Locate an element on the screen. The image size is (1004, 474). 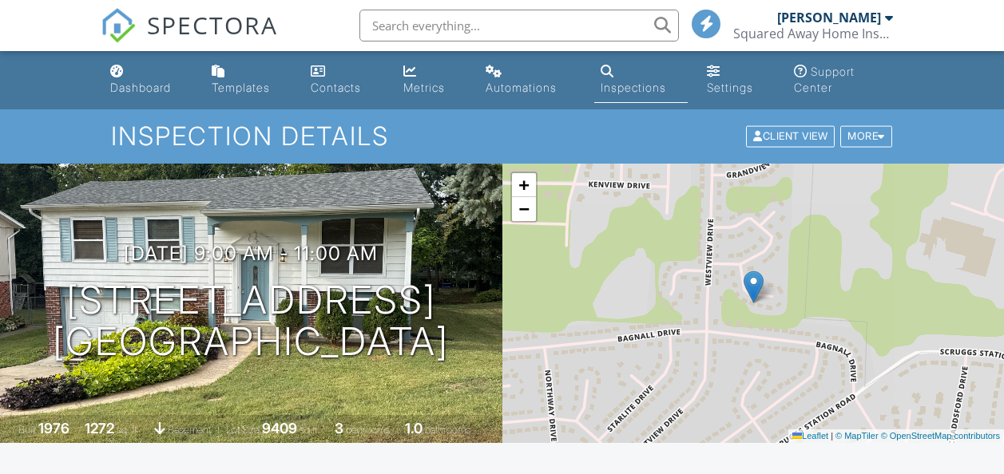
a: Contacts is located at coordinates (344, 80).